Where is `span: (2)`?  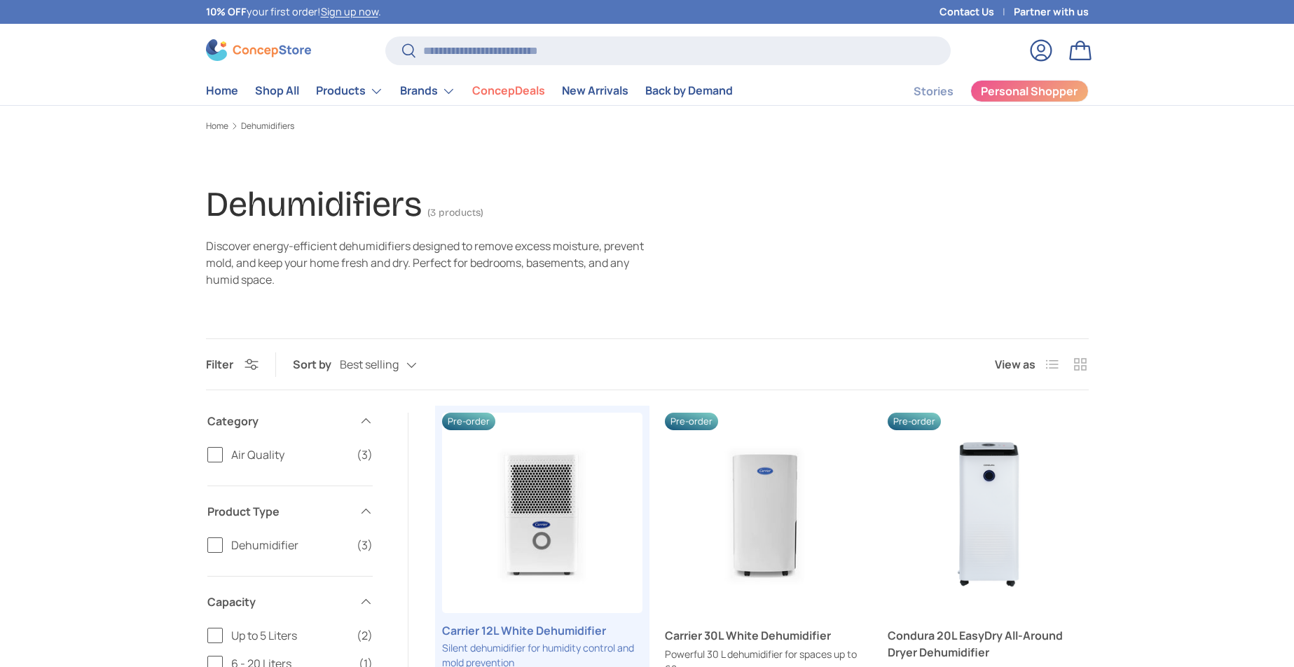 span: (2) is located at coordinates (364, 635).